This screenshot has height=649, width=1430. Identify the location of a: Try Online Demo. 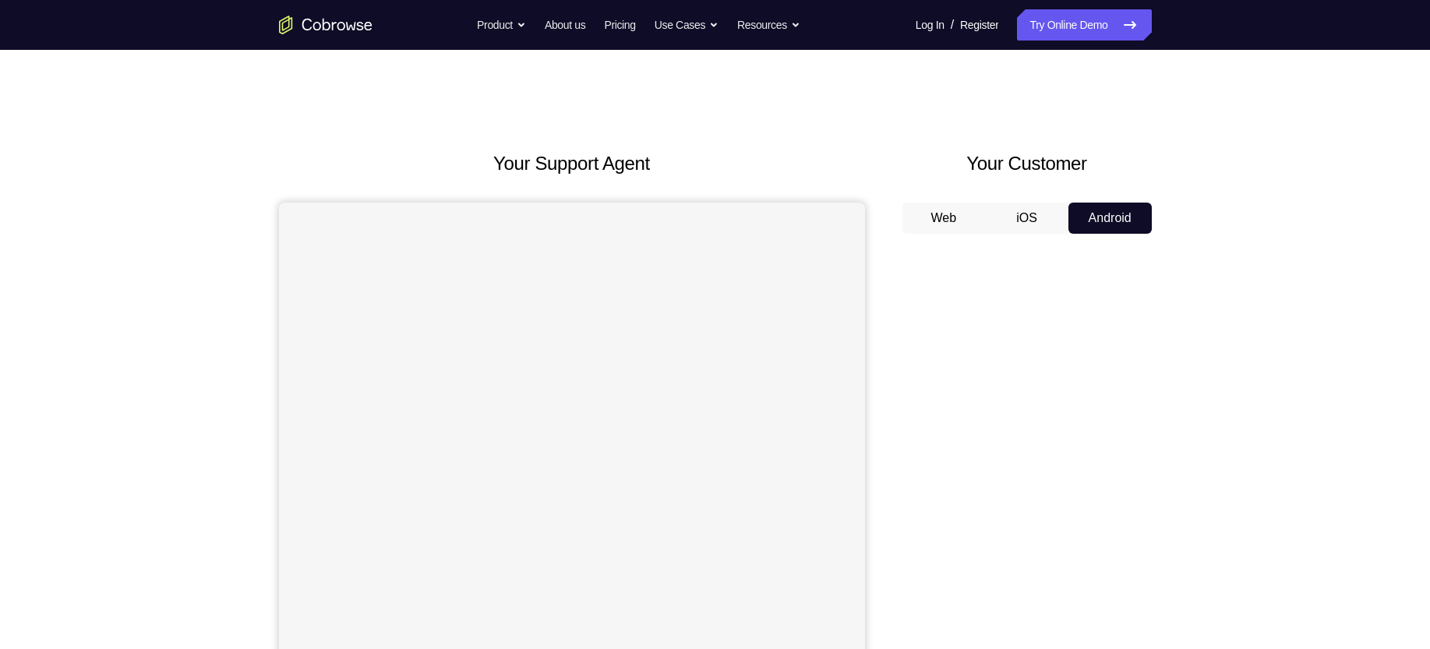
(1084, 25).